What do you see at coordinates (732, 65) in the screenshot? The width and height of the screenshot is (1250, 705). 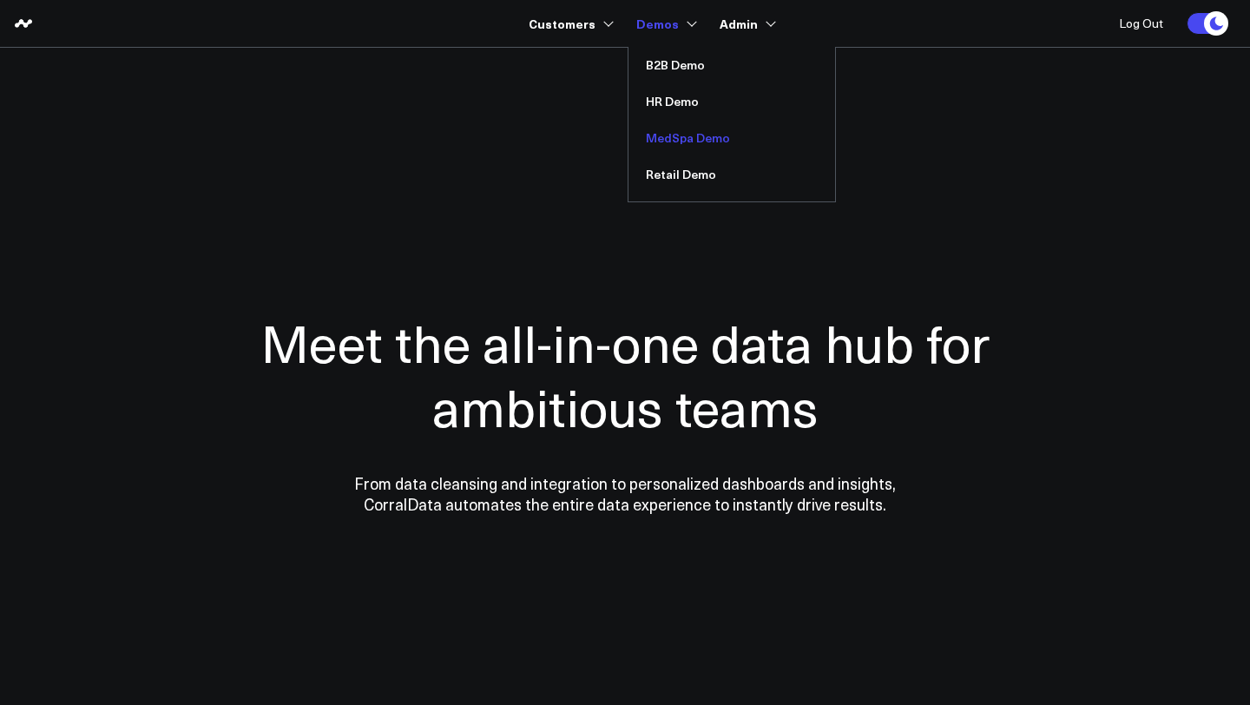 I see `a: B2B Demo` at bounding box center [732, 65].